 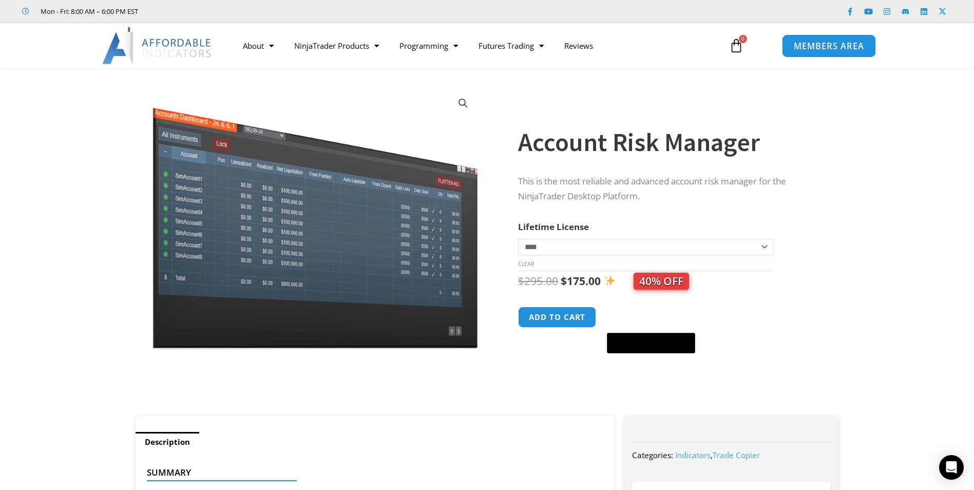 What do you see at coordinates (829, 45) in the screenshot?
I see `a: MEMBERS AREA` at bounding box center [829, 45].